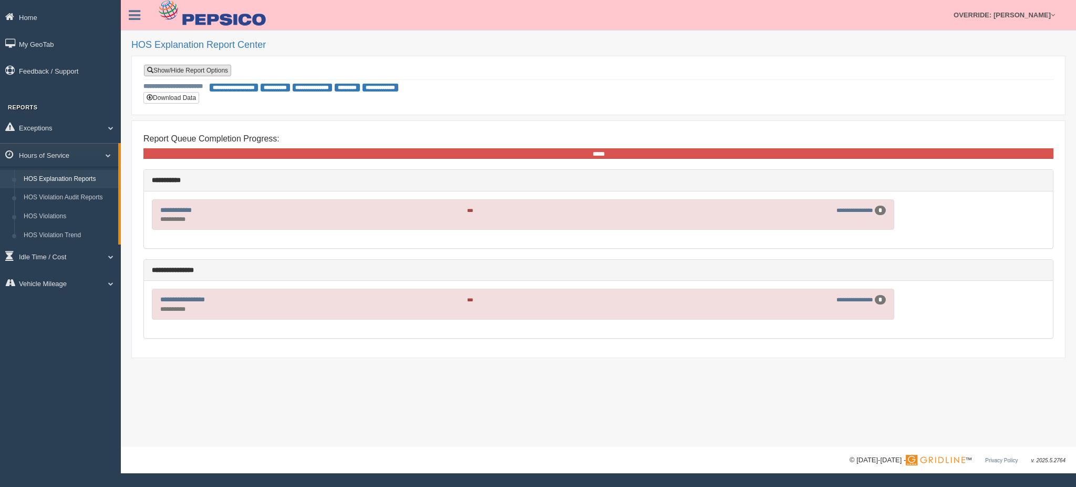 The height and width of the screenshot is (487, 1076). I want to click on h2: HOS Explanation Report Center, so click(599, 45).